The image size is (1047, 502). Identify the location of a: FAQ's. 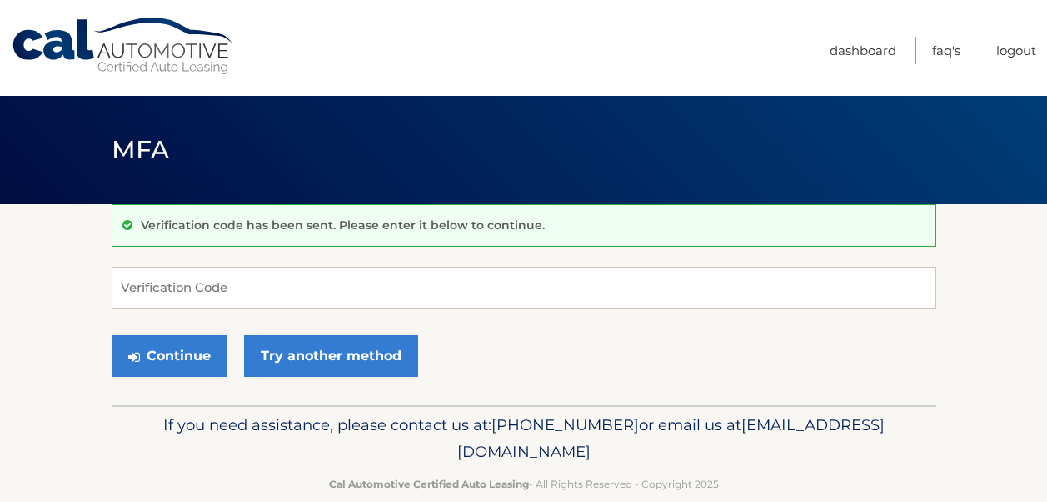
(946, 50).